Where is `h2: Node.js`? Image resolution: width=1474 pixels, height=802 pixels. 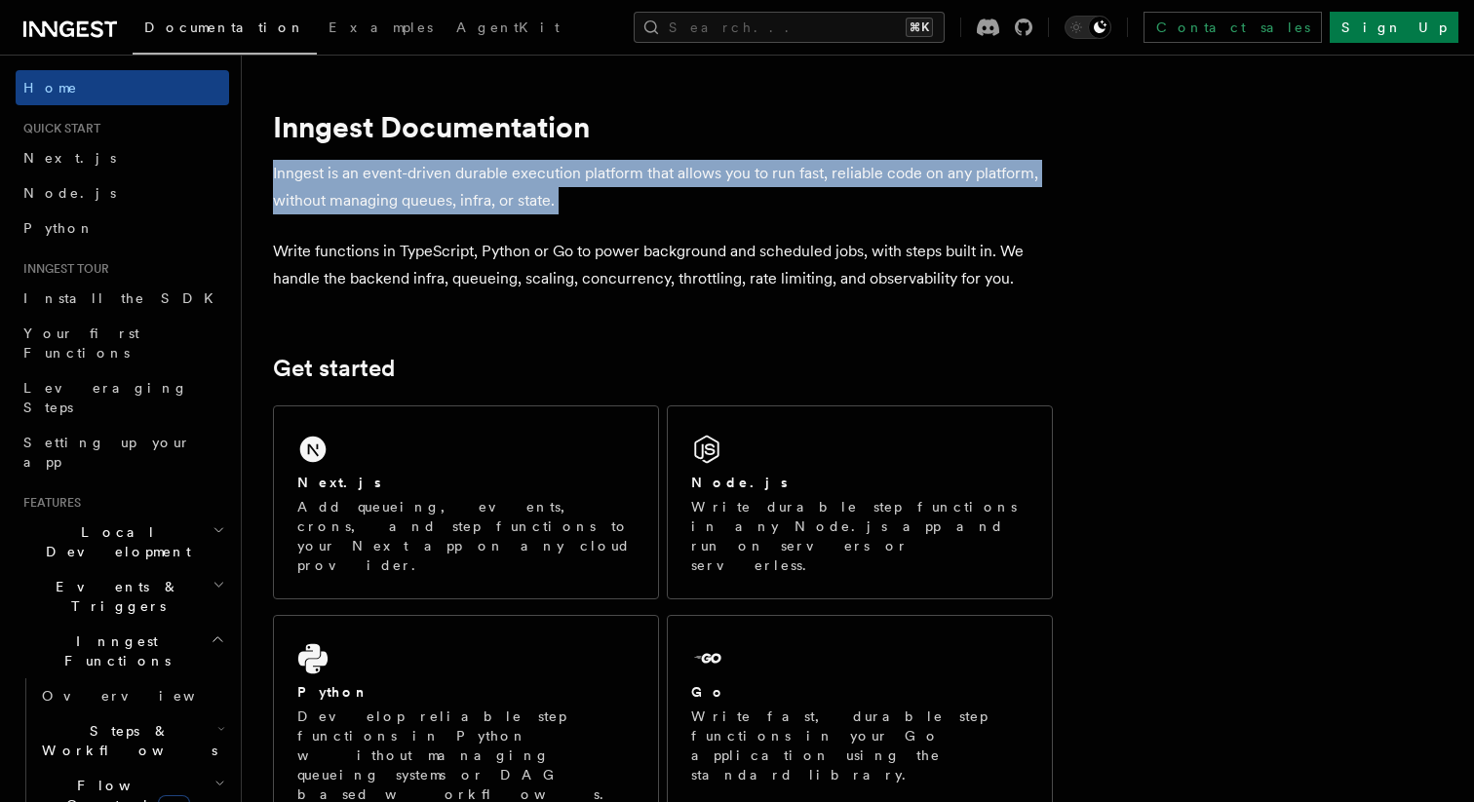
h2: Node.js is located at coordinates (739, 483).